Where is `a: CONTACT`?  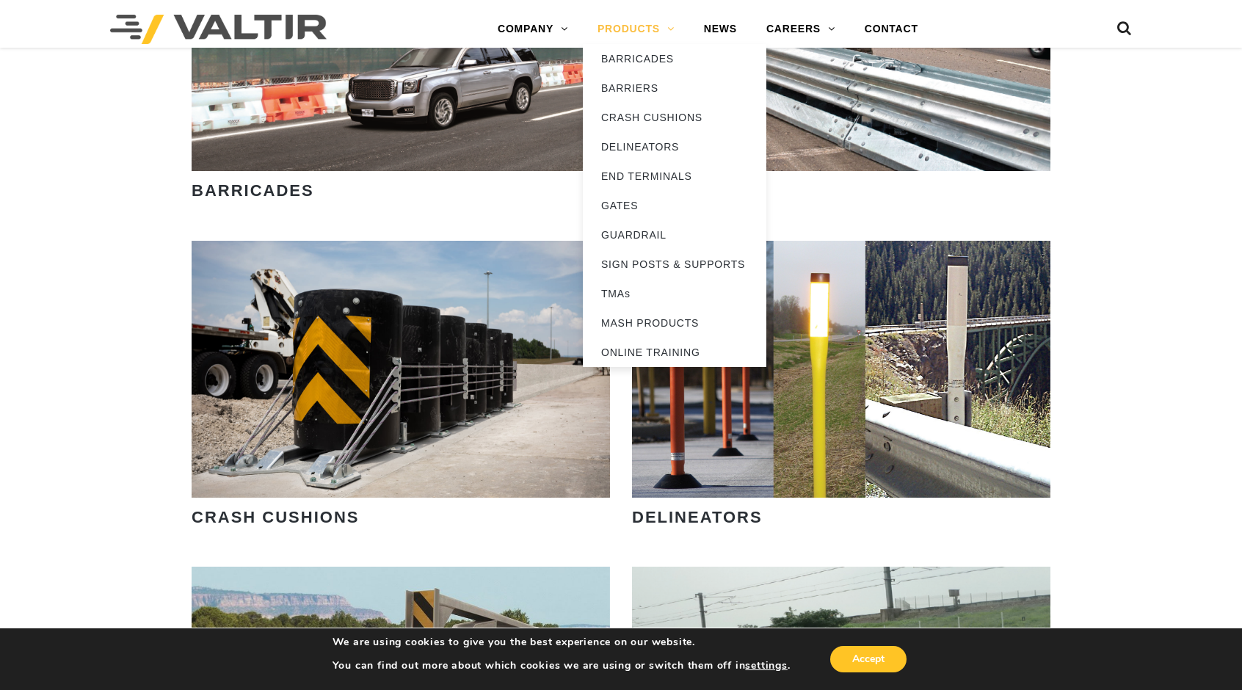 a: CONTACT is located at coordinates (891, 29).